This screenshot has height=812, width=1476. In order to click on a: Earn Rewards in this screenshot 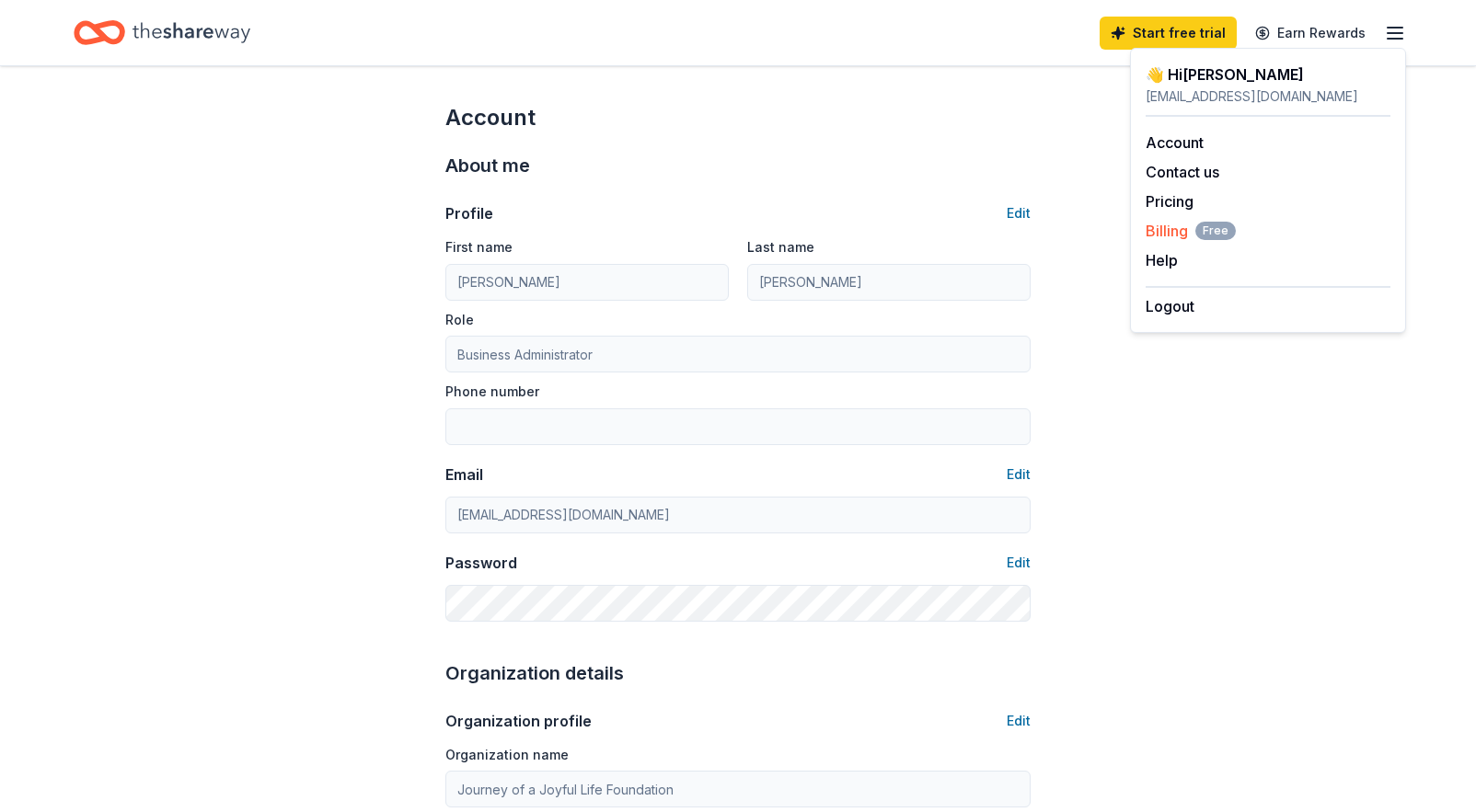, I will do `click(1310, 33)`.